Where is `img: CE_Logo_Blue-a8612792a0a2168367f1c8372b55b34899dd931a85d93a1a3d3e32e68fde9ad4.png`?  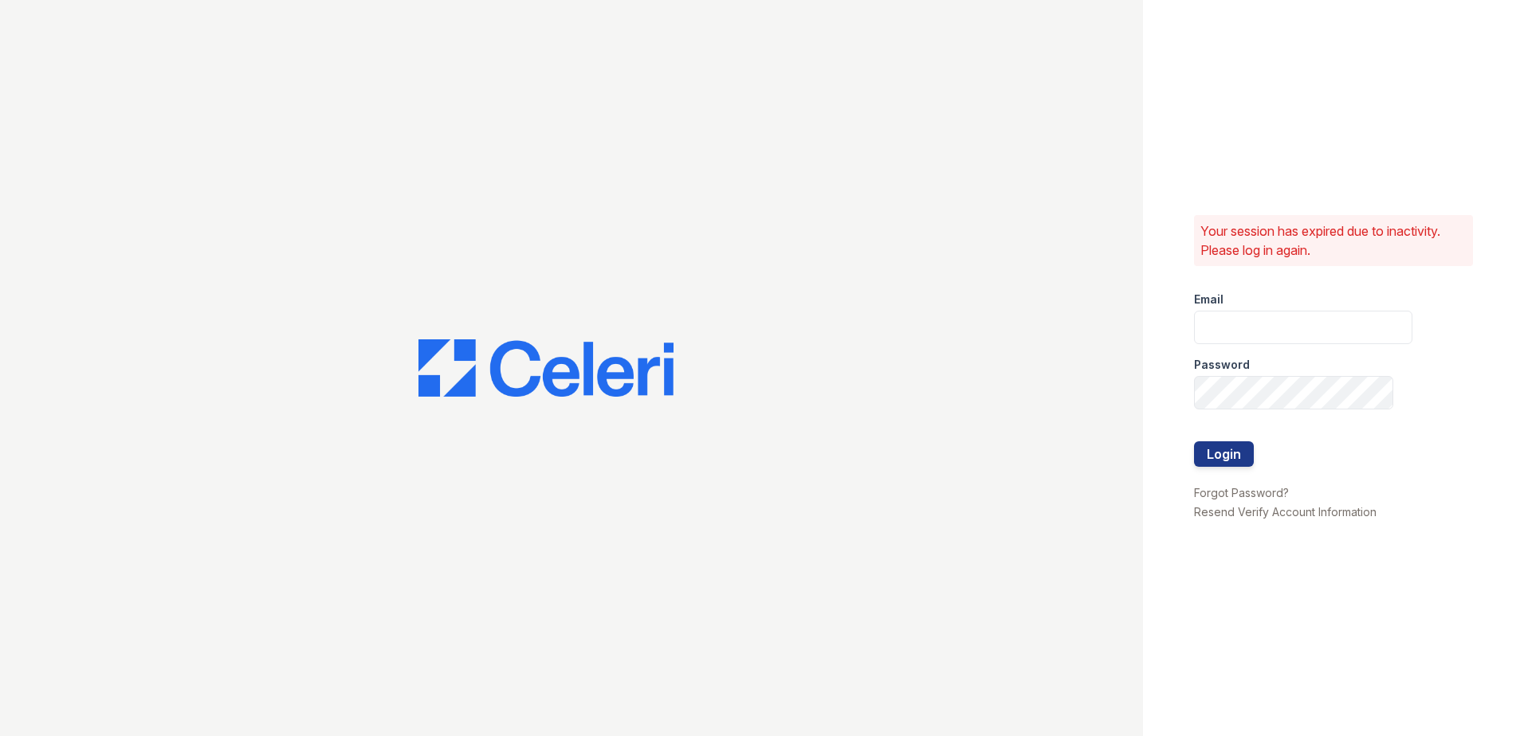
img: CE_Logo_Blue-a8612792a0a2168367f1c8372b55b34899dd931a85d93a1a3d3e32e68fde9ad4.png is located at coordinates (546, 368).